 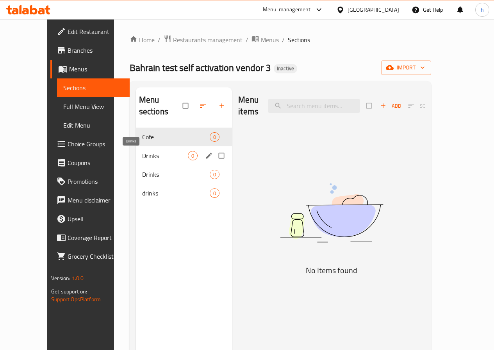 What do you see at coordinates (95, 144) in the screenshot?
I see `span: Choice Groups` at bounding box center [95, 144].